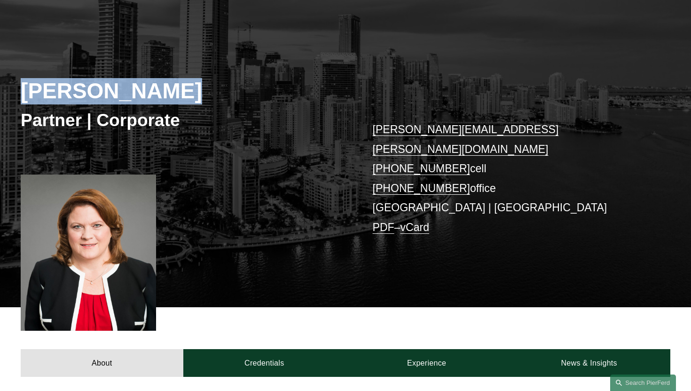  What do you see at coordinates (589, 362) in the screenshot?
I see `a: News & Insights` at bounding box center [589, 362].